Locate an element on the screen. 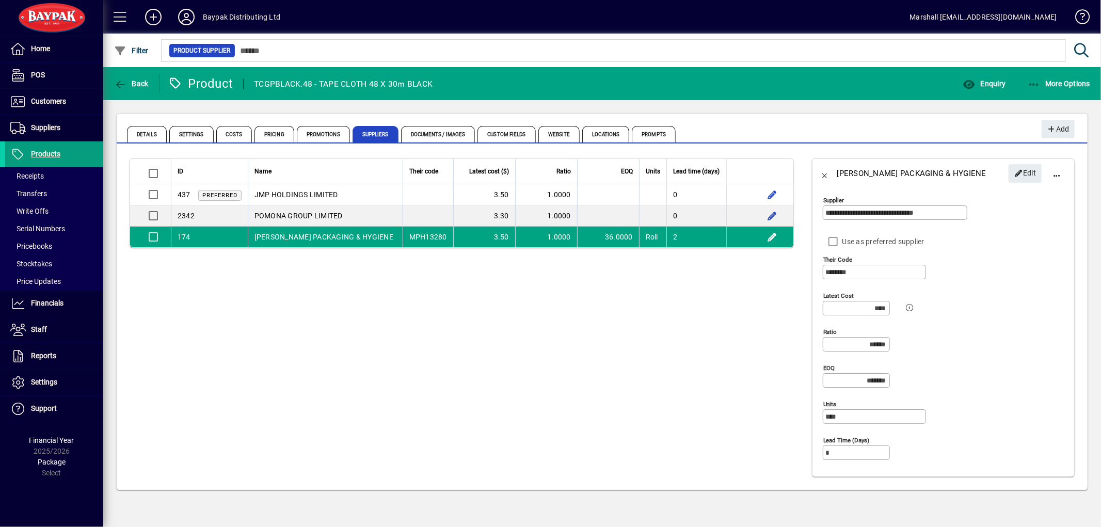 The width and height of the screenshot is (1101, 527). mat-label: Supplier is located at coordinates (834, 200).